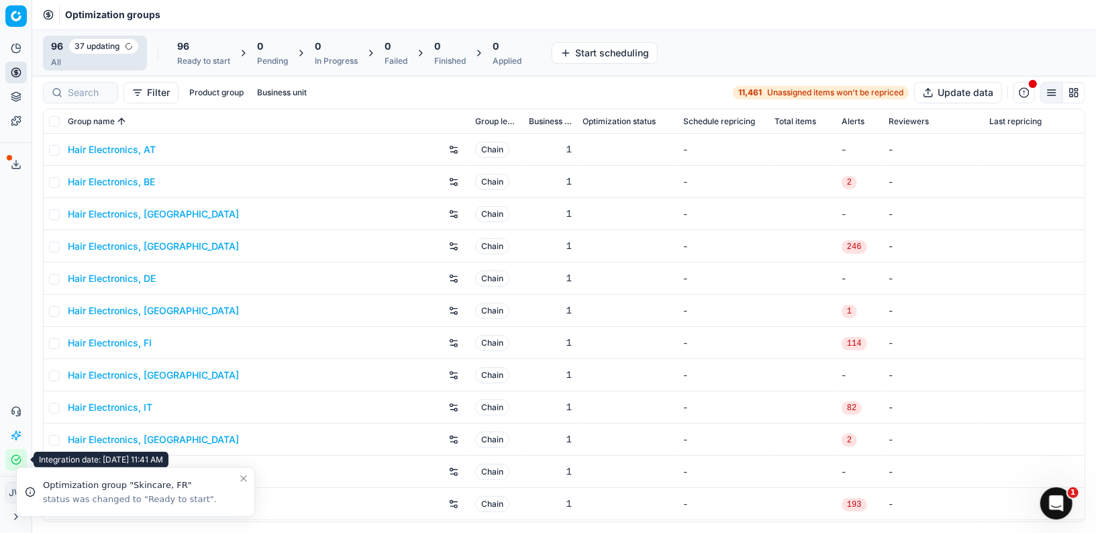  Describe the element at coordinates (244, 479) in the screenshot. I see `button: Close toast` at that location.